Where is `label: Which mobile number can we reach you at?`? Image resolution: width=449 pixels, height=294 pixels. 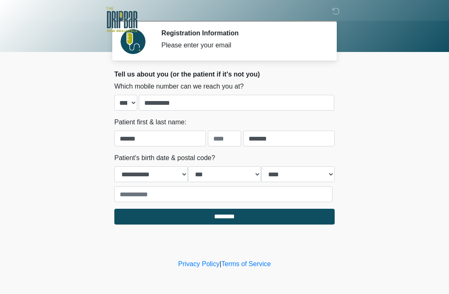 label: Which mobile number can we reach you at? is located at coordinates (179, 87).